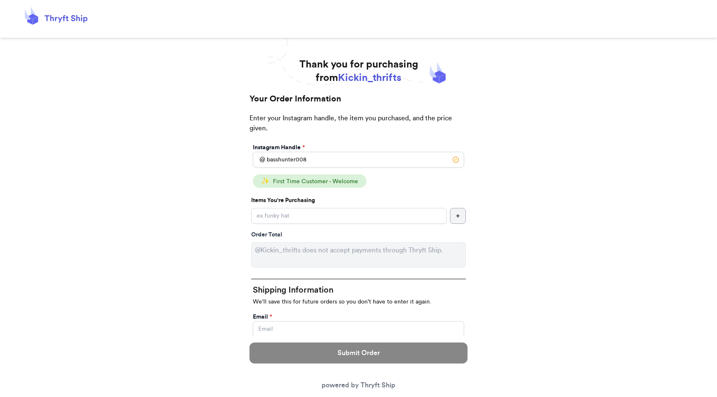 The width and height of the screenshot is (717, 397). I want to click on input: Email, so click(358, 329).